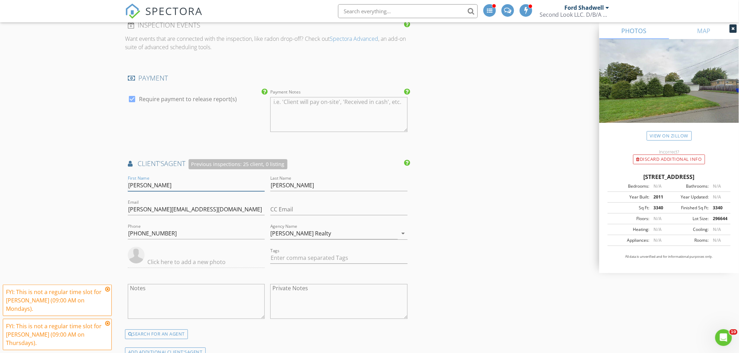 Image resolution: width=739 pixels, height=353 pixels. I want to click on div: Ford Shadwell, so click(584, 8).